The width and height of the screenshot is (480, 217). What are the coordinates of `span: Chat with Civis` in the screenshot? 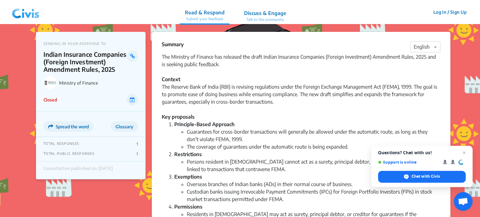 It's located at (425, 177).